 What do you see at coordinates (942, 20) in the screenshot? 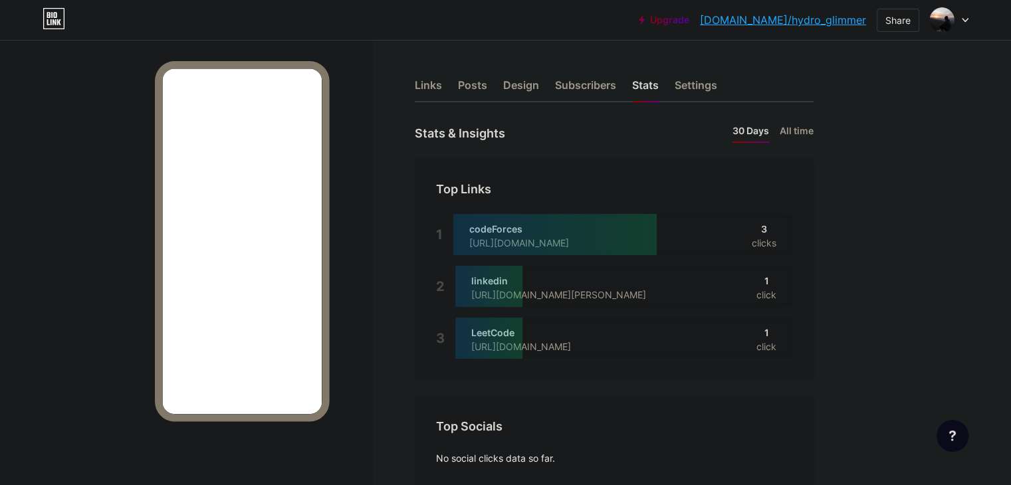
I see `img: hydro_glimmer` at bounding box center [942, 20].